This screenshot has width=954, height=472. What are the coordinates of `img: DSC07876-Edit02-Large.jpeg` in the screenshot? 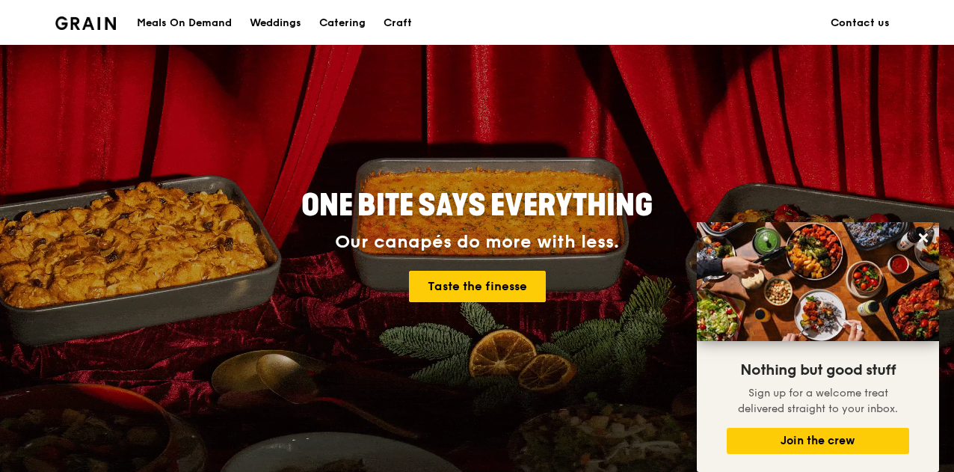 It's located at (818, 281).